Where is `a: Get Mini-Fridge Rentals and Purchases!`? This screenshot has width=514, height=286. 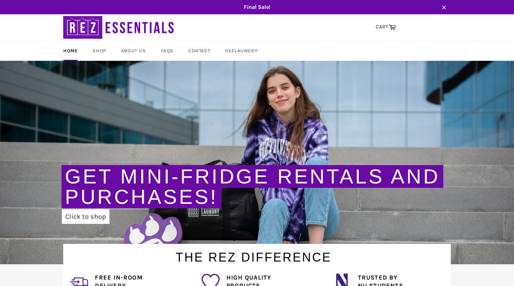
a: Get Mini-Fridge Rentals and Purchases! is located at coordinates (252, 186).